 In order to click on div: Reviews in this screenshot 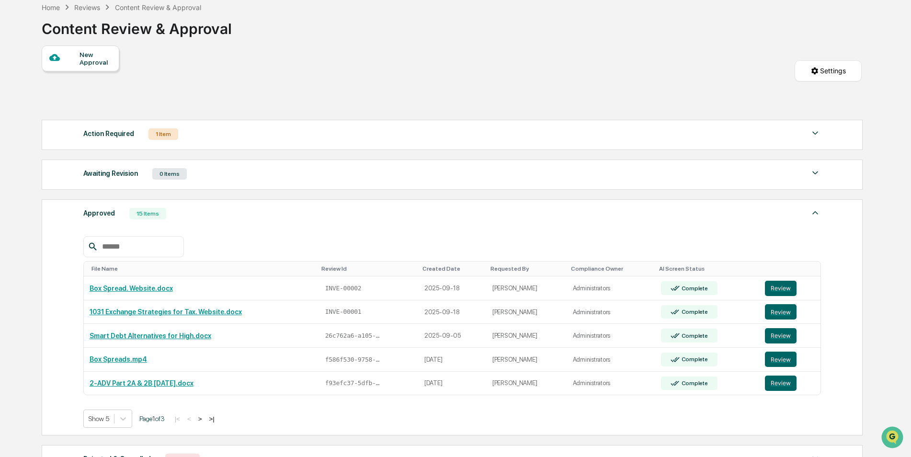, I will do `click(87, 7)`.